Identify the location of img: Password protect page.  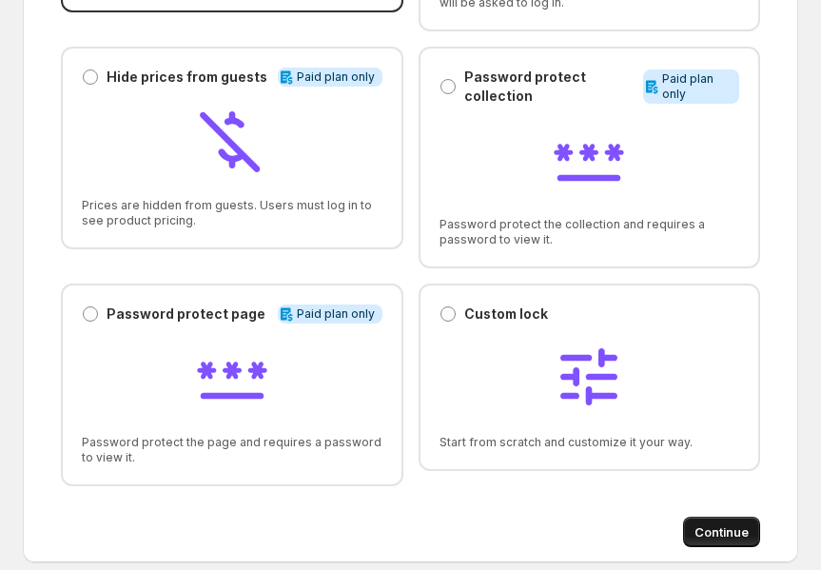
(232, 377).